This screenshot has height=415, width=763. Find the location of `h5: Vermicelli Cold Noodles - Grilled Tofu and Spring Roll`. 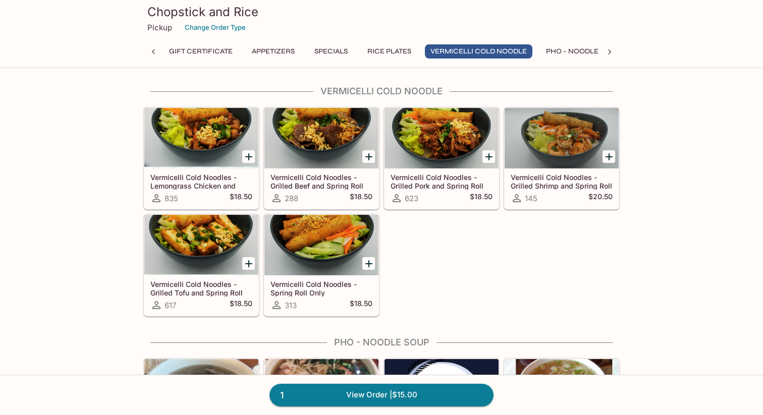

h5: Vermicelli Cold Noodles - Grilled Tofu and Spring Roll is located at coordinates (201, 288).